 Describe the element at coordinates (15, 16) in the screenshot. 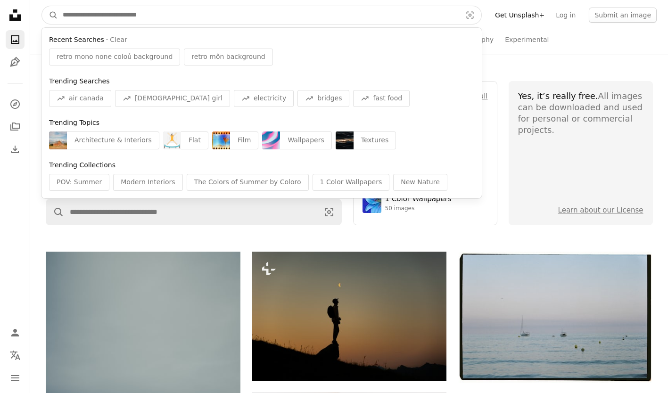

I see `a: Home — Unsplash` at that location.